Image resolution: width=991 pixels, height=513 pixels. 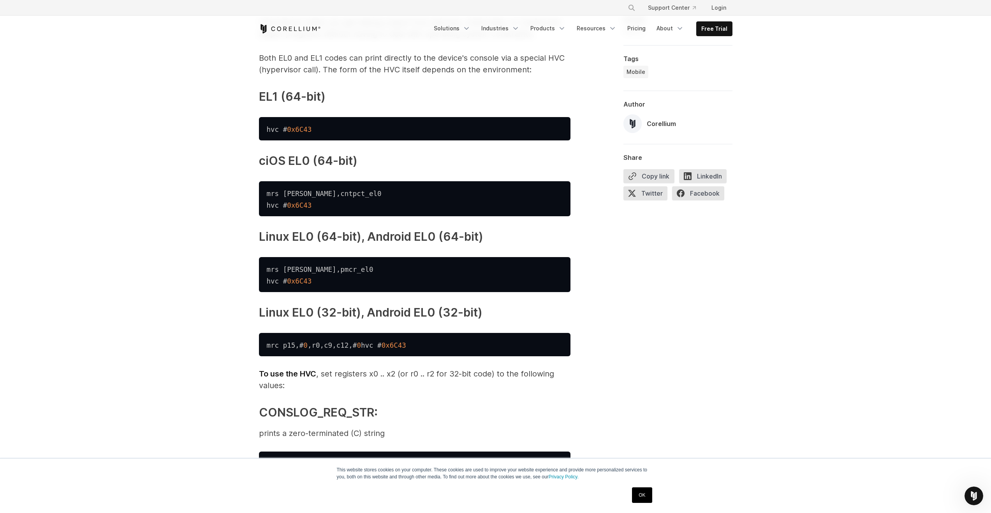 I want to click on a: Solutions, so click(x=452, y=28).